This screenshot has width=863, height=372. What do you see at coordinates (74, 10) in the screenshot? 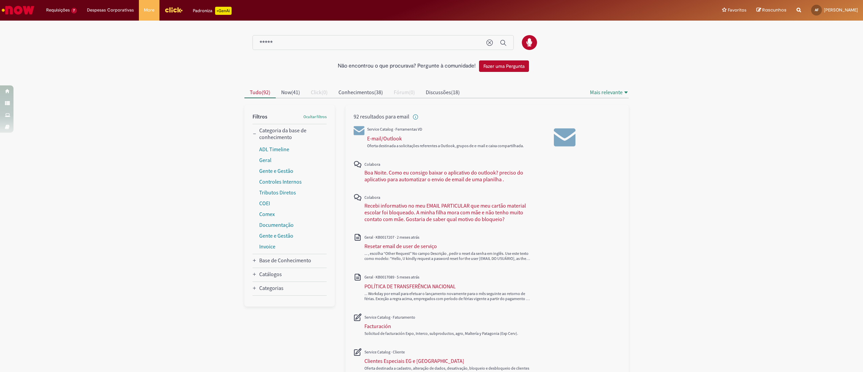
I see `span: 7` at bounding box center [74, 10].